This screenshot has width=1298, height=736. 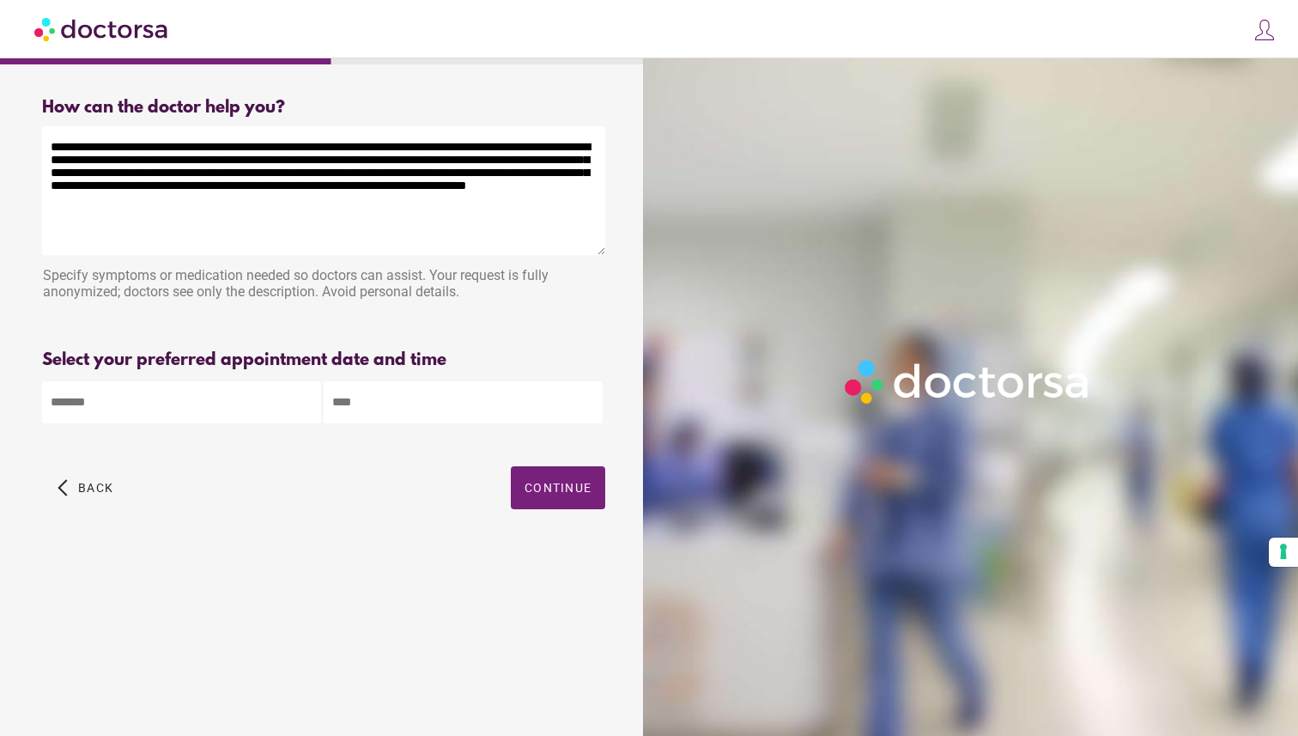 I want to click on button: Continue, so click(x=558, y=488).